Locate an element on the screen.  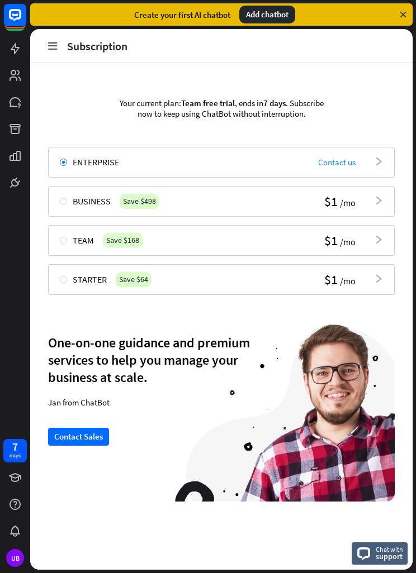
div: Jan from ChatBot is located at coordinates (151, 402).